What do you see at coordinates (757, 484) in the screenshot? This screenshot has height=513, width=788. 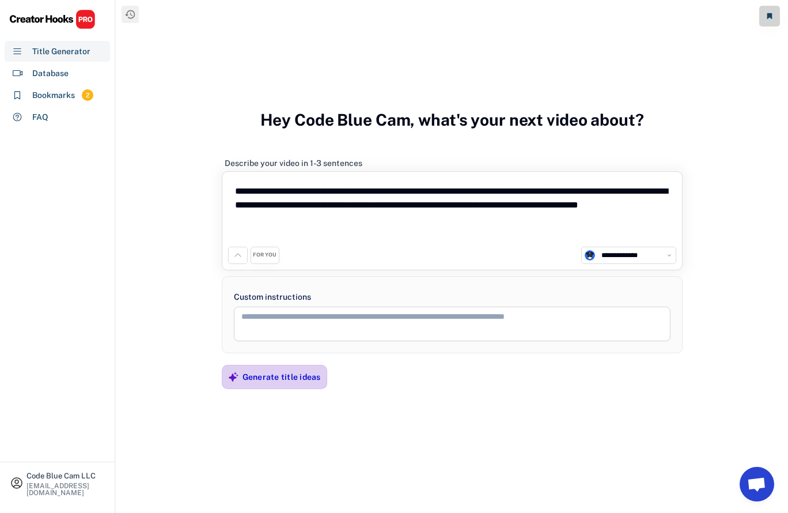 I see `a: Open chat` at bounding box center [757, 484].